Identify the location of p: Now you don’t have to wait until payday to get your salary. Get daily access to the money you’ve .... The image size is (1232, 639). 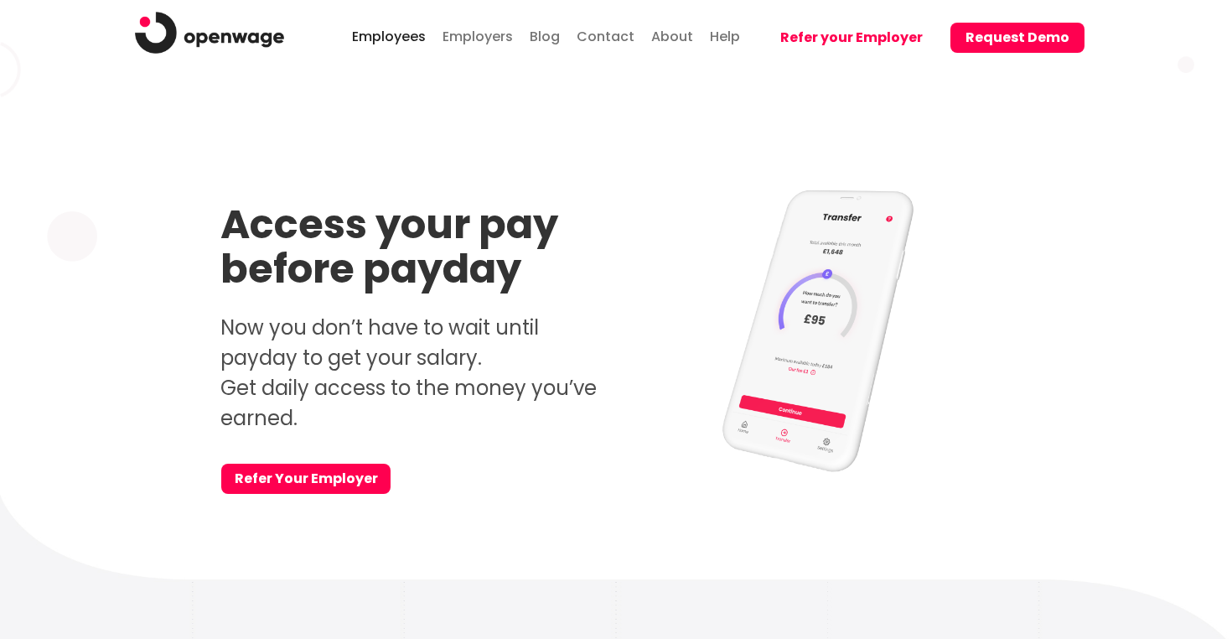
(412, 373).